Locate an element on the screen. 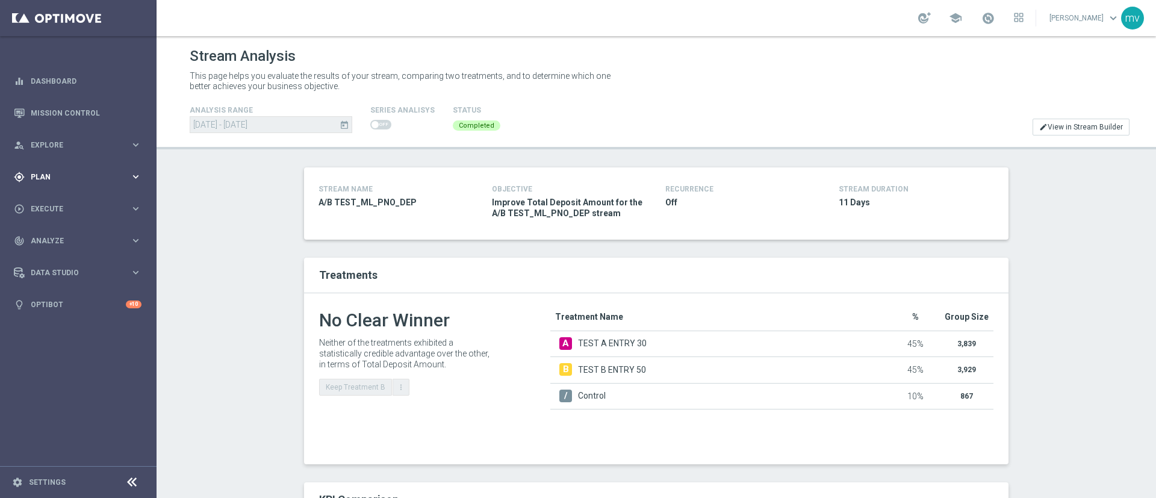 This screenshot has height=498, width=1156. span: TEST B ENTRY 50 is located at coordinates (612, 370).